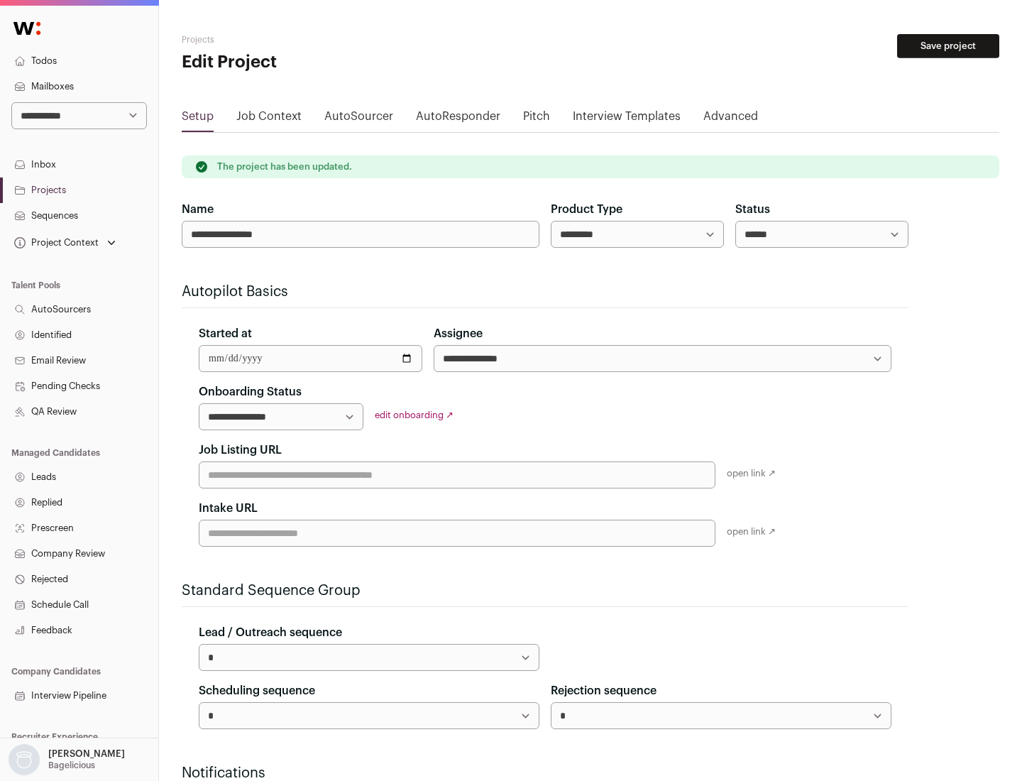 This screenshot has width=1022, height=781. Describe the element at coordinates (545, 292) in the screenshot. I see `h2: Autopilot Basics` at that location.